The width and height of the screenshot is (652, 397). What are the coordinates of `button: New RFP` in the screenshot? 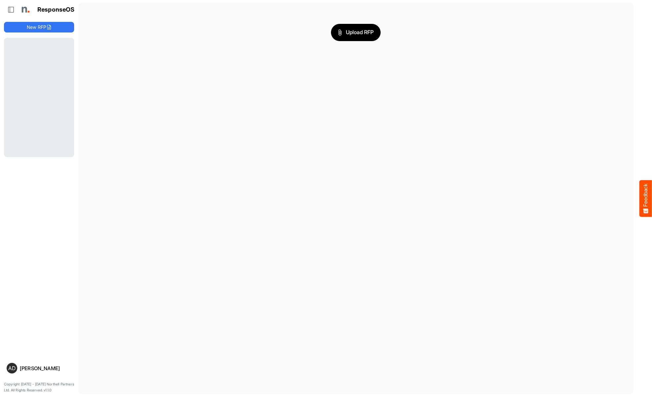 It's located at (39, 27).